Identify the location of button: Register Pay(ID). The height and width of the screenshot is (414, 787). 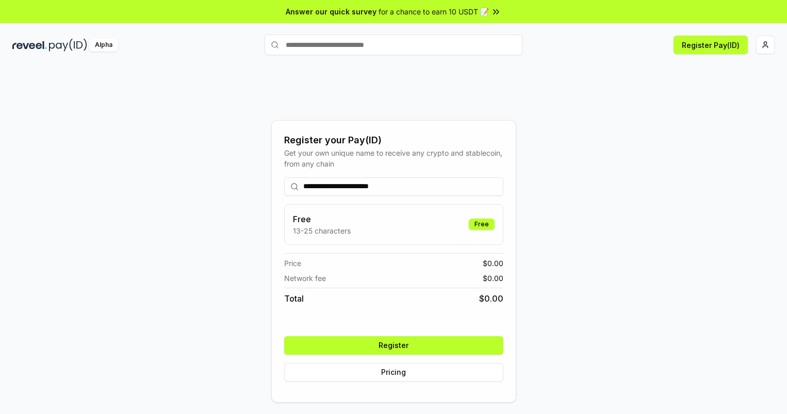
(711, 45).